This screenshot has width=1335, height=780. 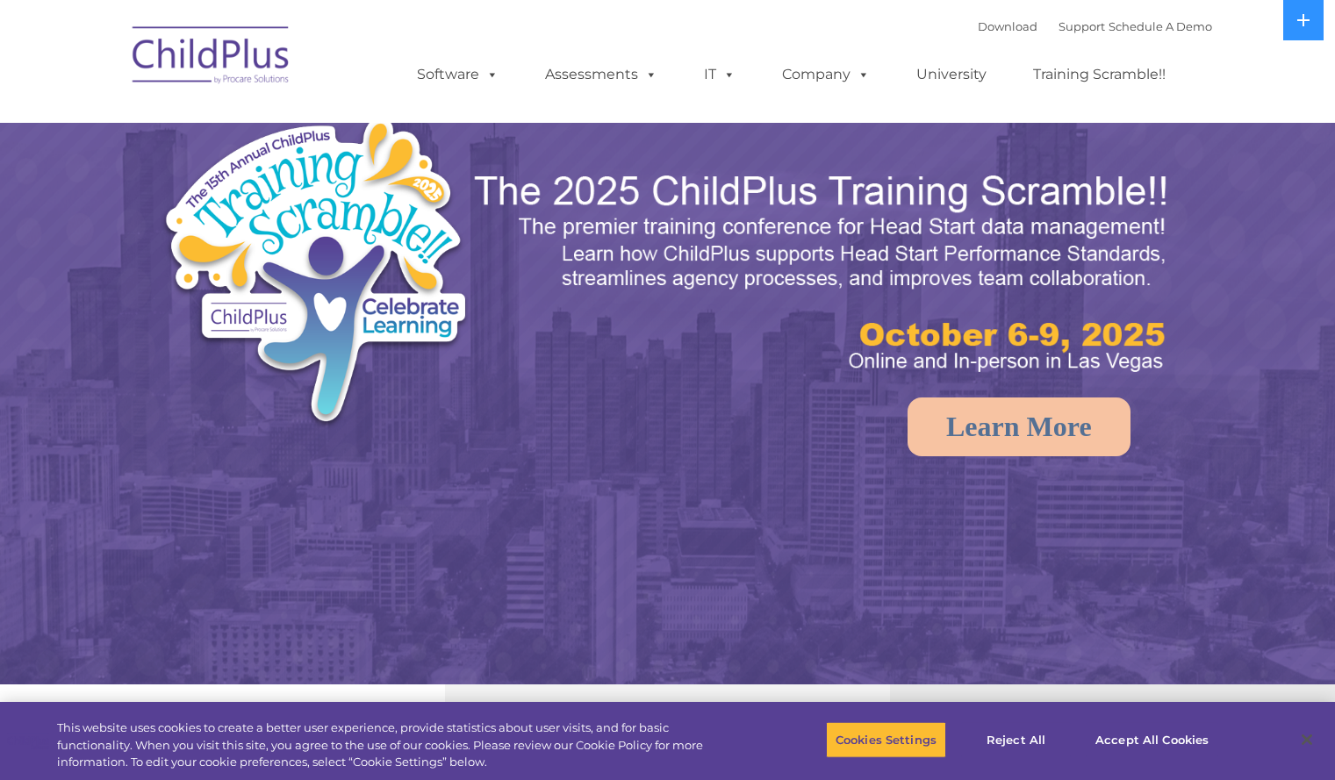 What do you see at coordinates (1307, 740) in the screenshot?
I see `button: Close` at bounding box center [1307, 740].